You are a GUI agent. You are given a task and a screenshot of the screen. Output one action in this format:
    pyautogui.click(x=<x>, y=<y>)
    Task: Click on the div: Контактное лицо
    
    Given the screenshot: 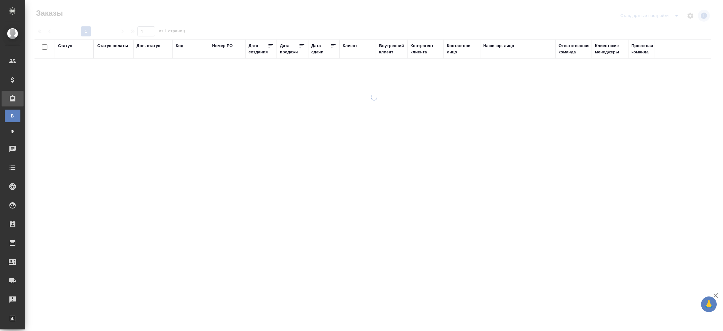 What is the action you would take?
    pyautogui.click(x=462, y=49)
    